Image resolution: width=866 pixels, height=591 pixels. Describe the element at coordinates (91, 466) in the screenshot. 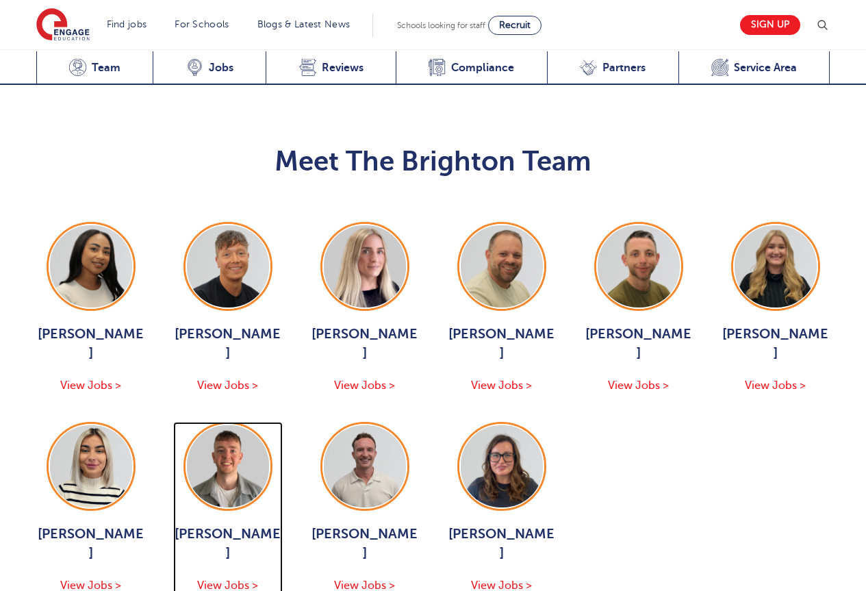

I see `img: Emma Scott` at that location.